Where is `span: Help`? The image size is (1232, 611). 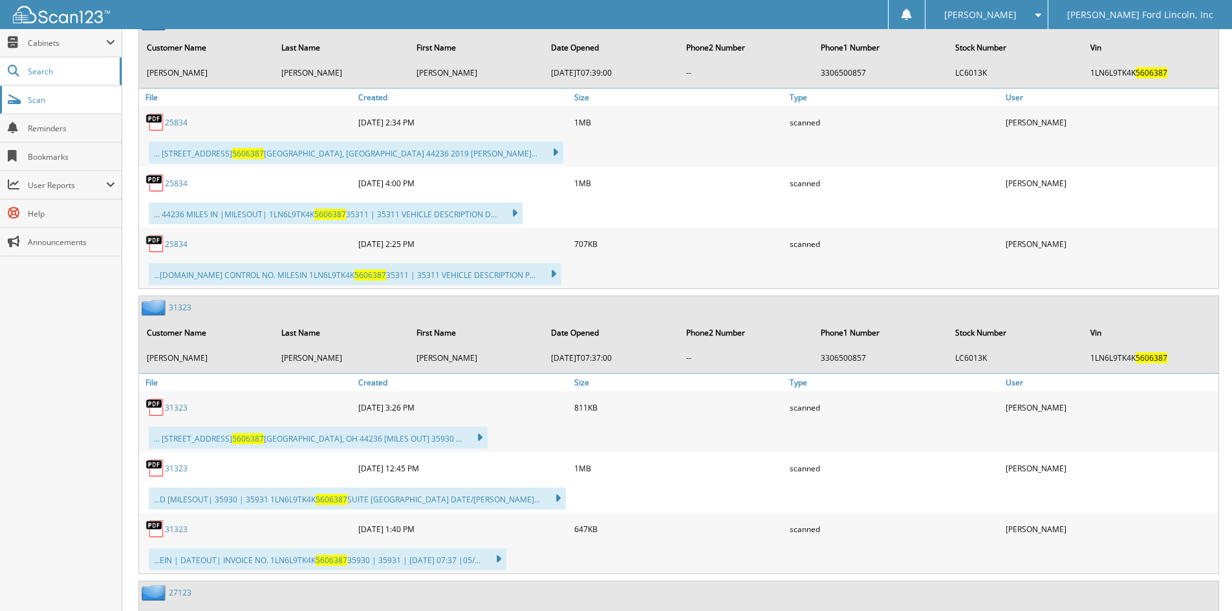
span: Help is located at coordinates (71, 213).